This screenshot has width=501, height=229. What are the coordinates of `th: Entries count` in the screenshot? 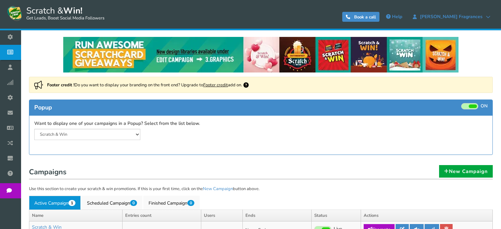 It's located at (162, 215).